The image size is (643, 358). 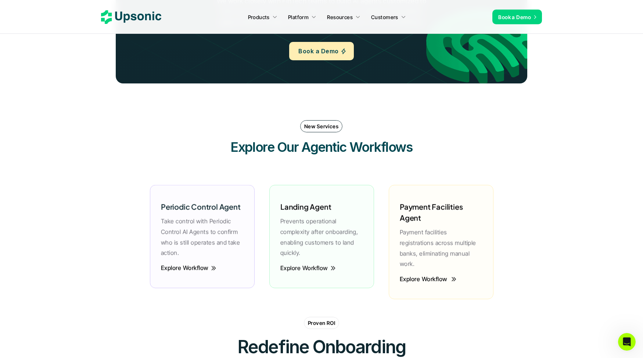 I want to click on a: Products, so click(x=263, y=17).